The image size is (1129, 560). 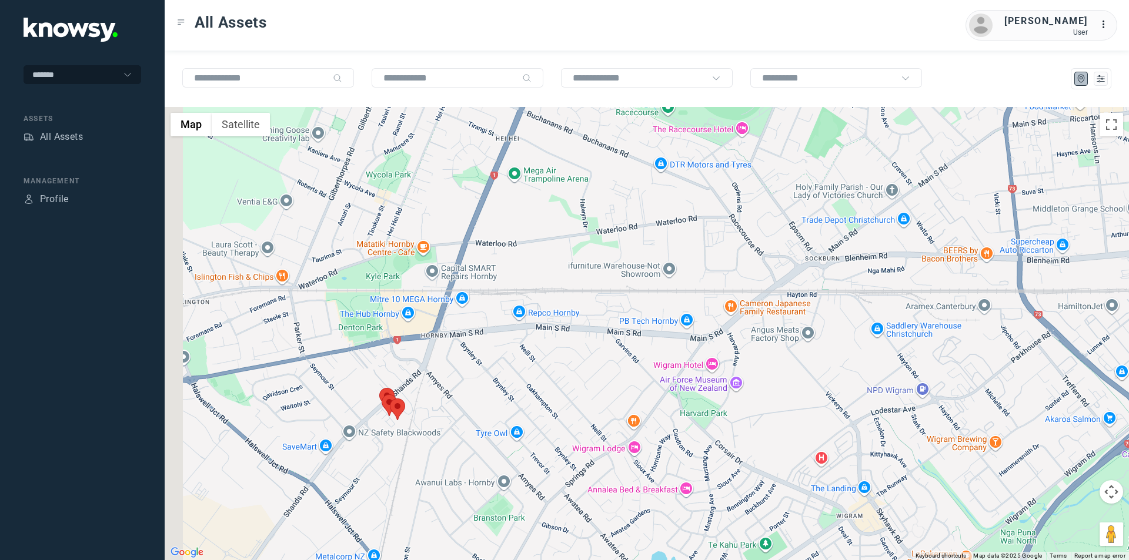 What do you see at coordinates (1081, 79) in the screenshot?
I see `div: Map` at bounding box center [1081, 79].